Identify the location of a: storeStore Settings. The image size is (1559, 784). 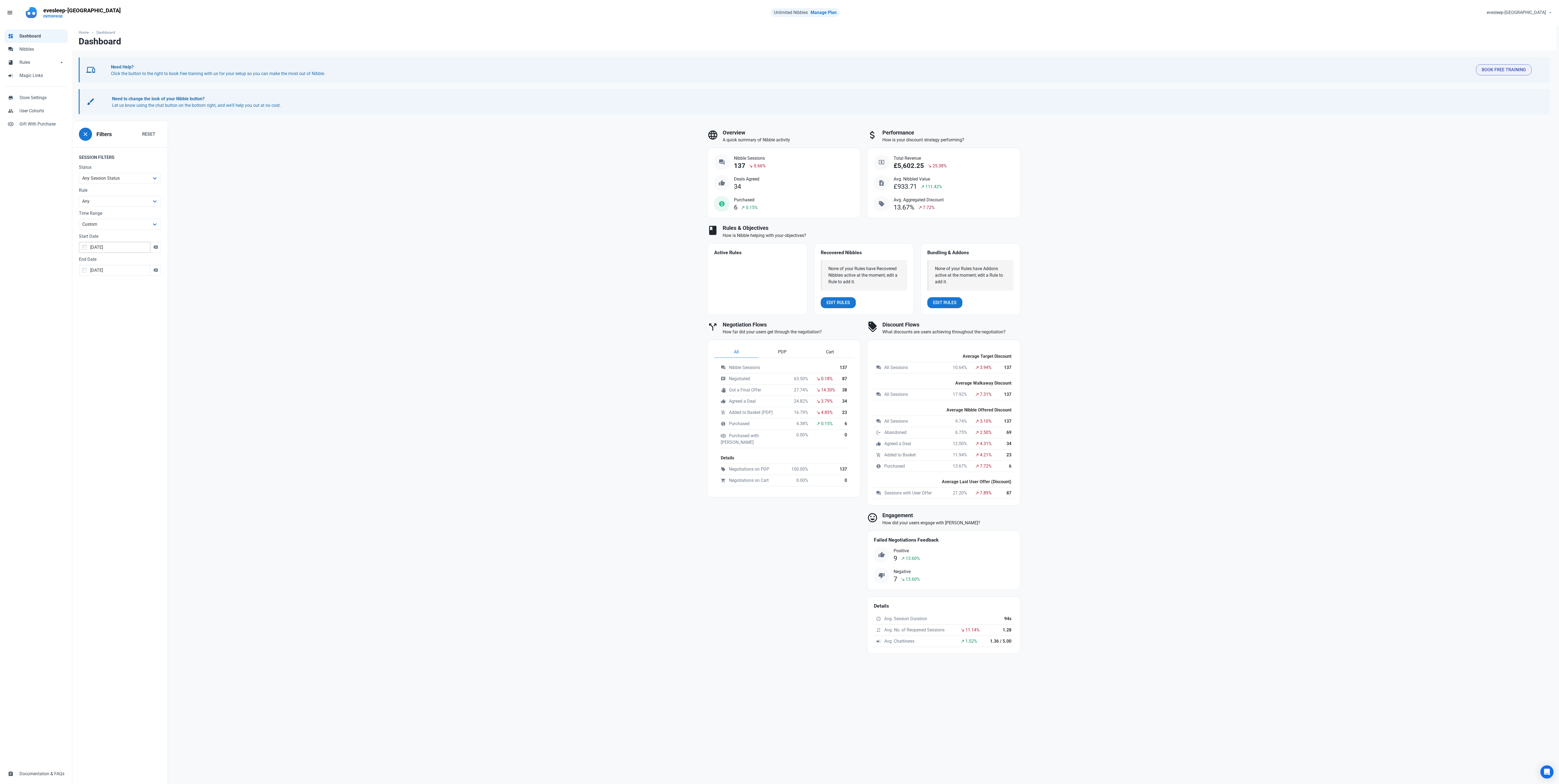
(36, 97).